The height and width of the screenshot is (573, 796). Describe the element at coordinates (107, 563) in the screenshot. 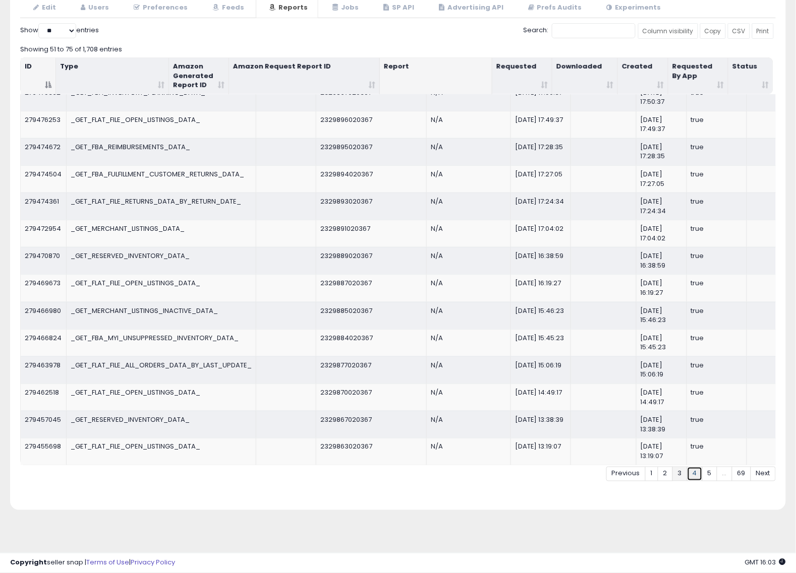

I see `a: Terms of Use` at that location.